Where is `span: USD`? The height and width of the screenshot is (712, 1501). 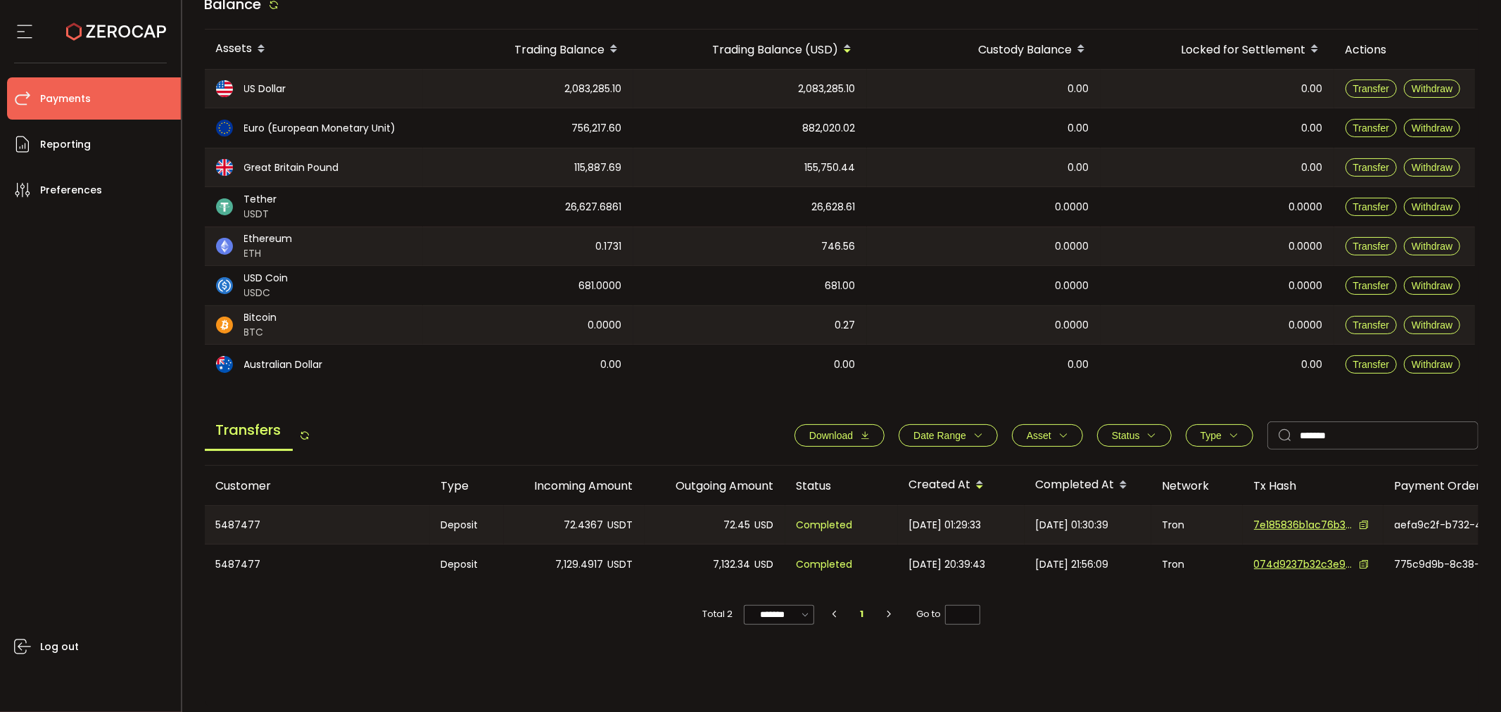
span: USD is located at coordinates (764, 525).